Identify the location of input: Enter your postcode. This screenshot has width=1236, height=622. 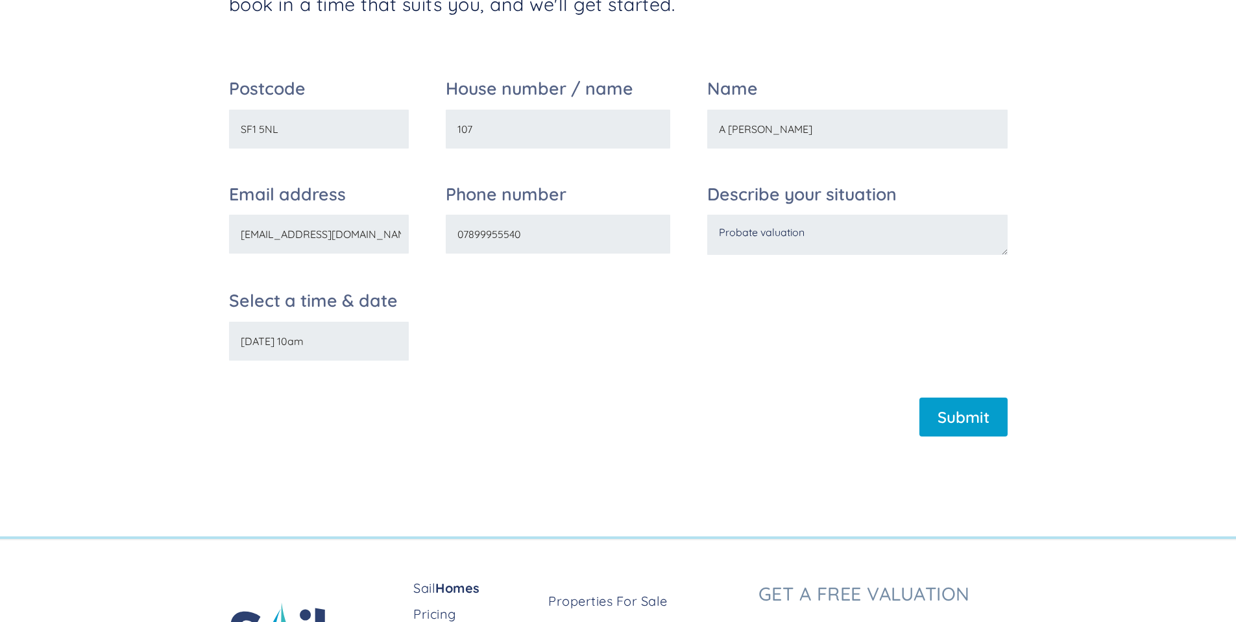
(319, 129).